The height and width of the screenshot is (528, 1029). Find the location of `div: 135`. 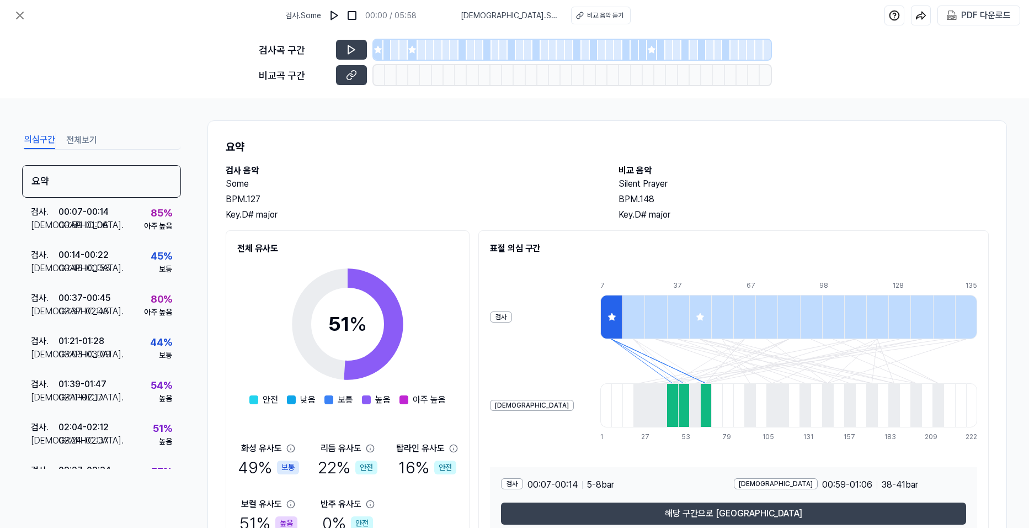

div: 135 is located at coordinates (971, 285).